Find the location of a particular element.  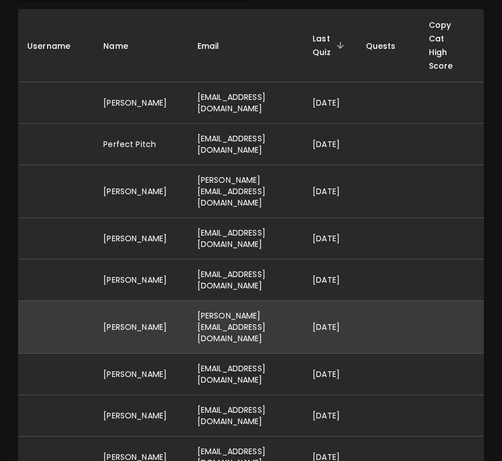

span: Copy Cat High Score is located at coordinates (452, 45).